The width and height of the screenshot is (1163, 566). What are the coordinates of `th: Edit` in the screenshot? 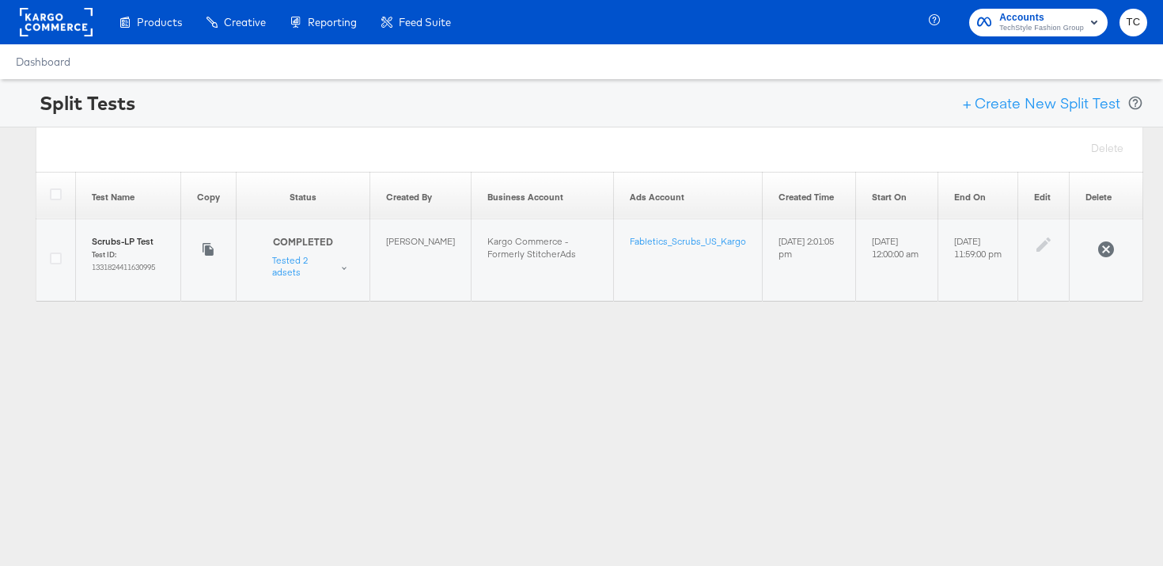 It's located at (1042, 195).